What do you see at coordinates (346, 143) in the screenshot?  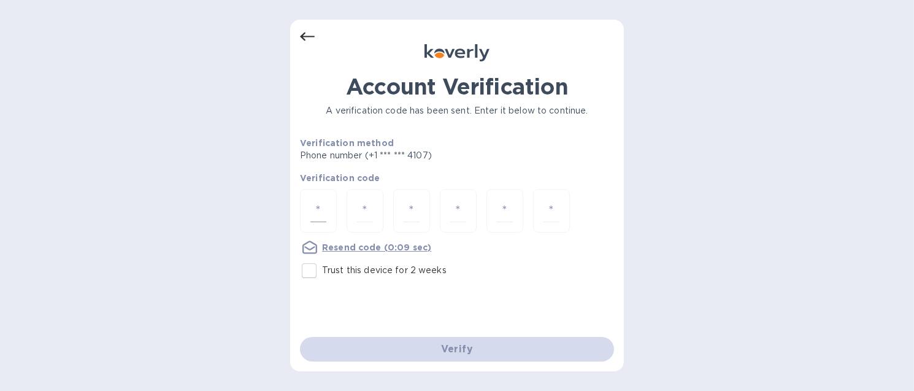 I see `b: Verification method` at bounding box center [346, 143].